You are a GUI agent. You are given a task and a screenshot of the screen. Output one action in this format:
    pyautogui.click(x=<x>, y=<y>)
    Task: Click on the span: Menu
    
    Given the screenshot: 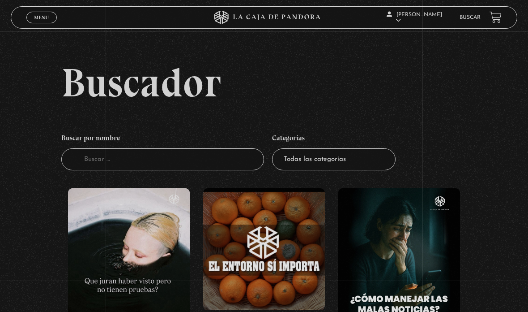 What is the action you would take?
    pyautogui.click(x=41, y=17)
    